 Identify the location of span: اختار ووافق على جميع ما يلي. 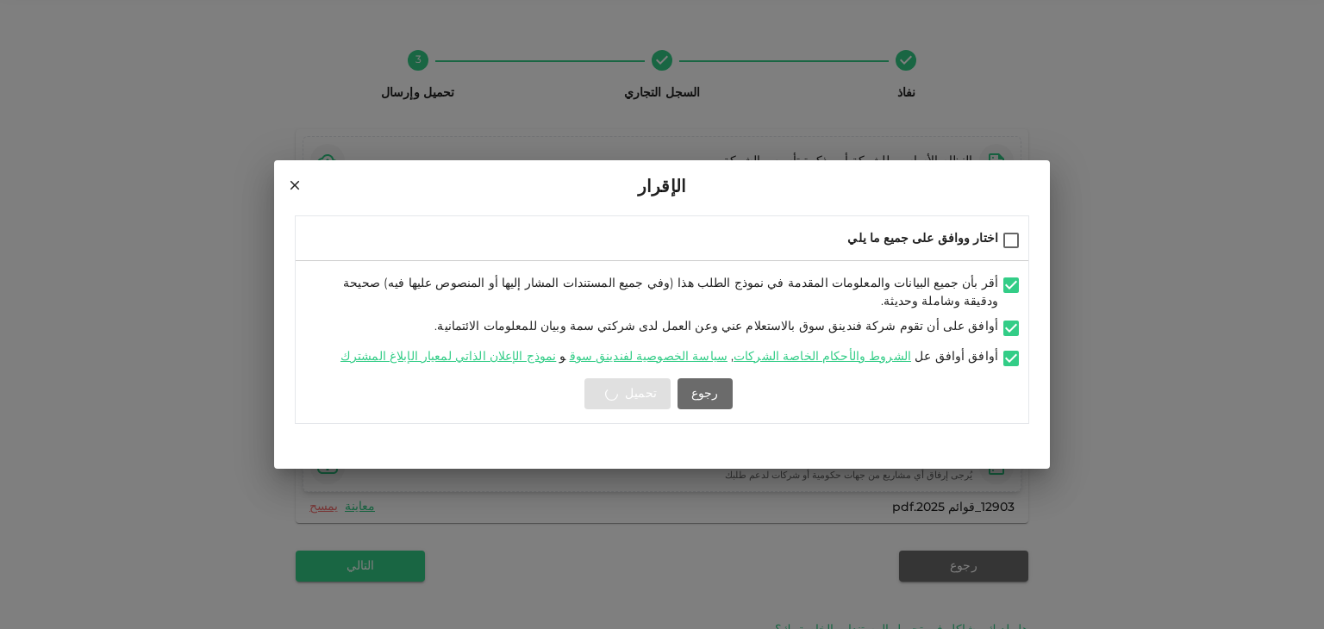
(922, 239).